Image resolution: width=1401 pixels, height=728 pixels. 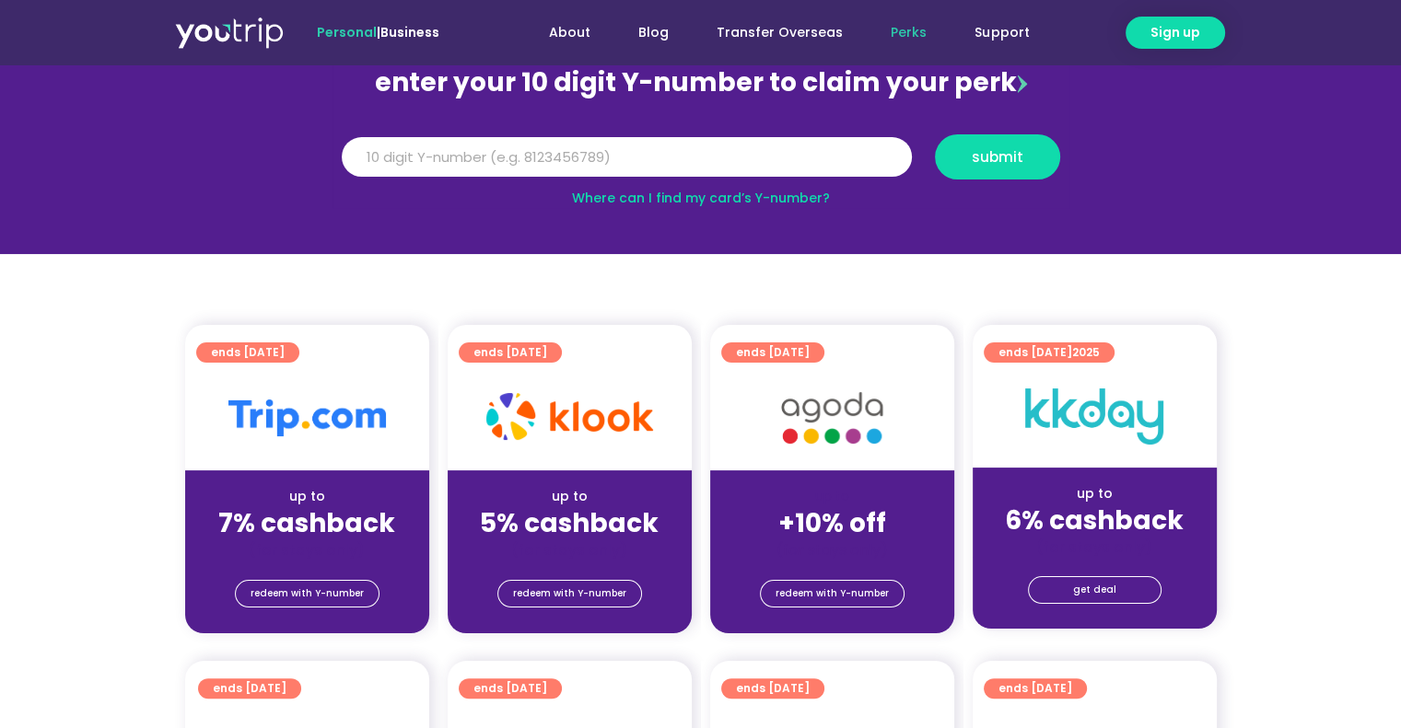 I want to click on nav: Menu, so click(x=771, y=32).